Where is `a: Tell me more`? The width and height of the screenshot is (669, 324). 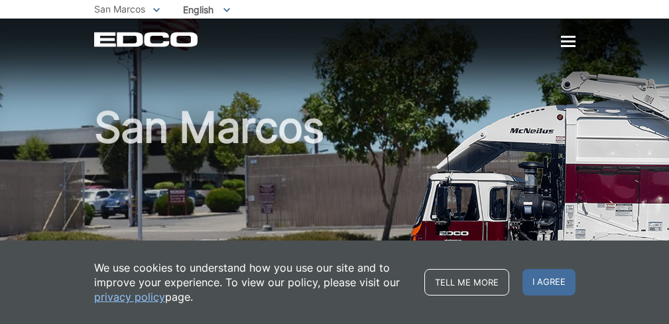
a: Tell me more is located at coordinates (467, 283).